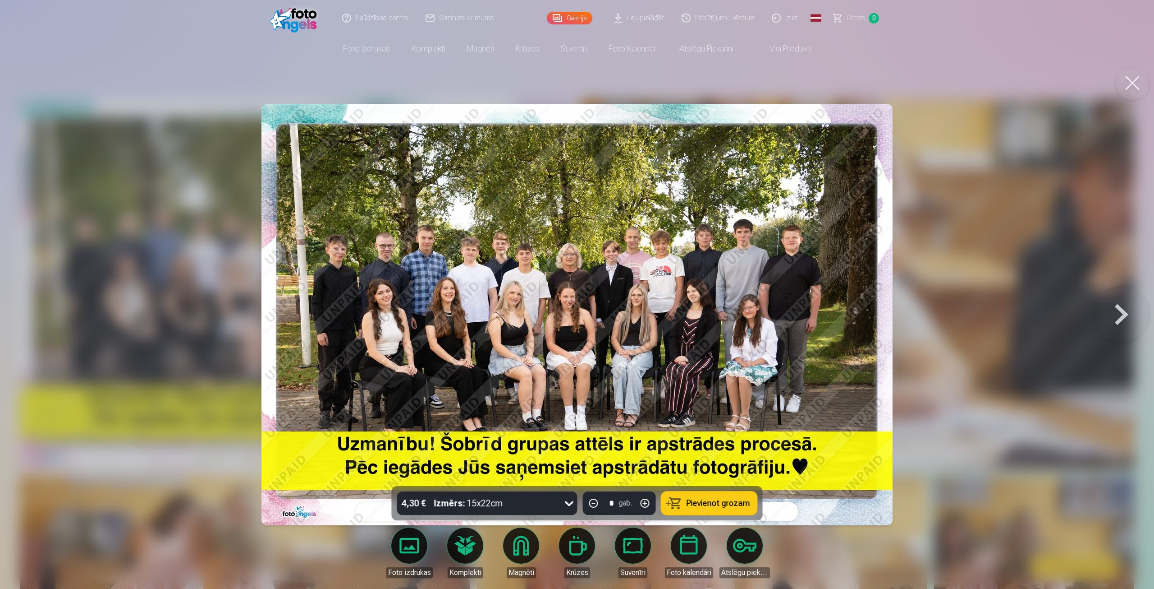  Describe the element at coordinates (465, 572) in the screenshot. I see `div: Komplekti` at that location.